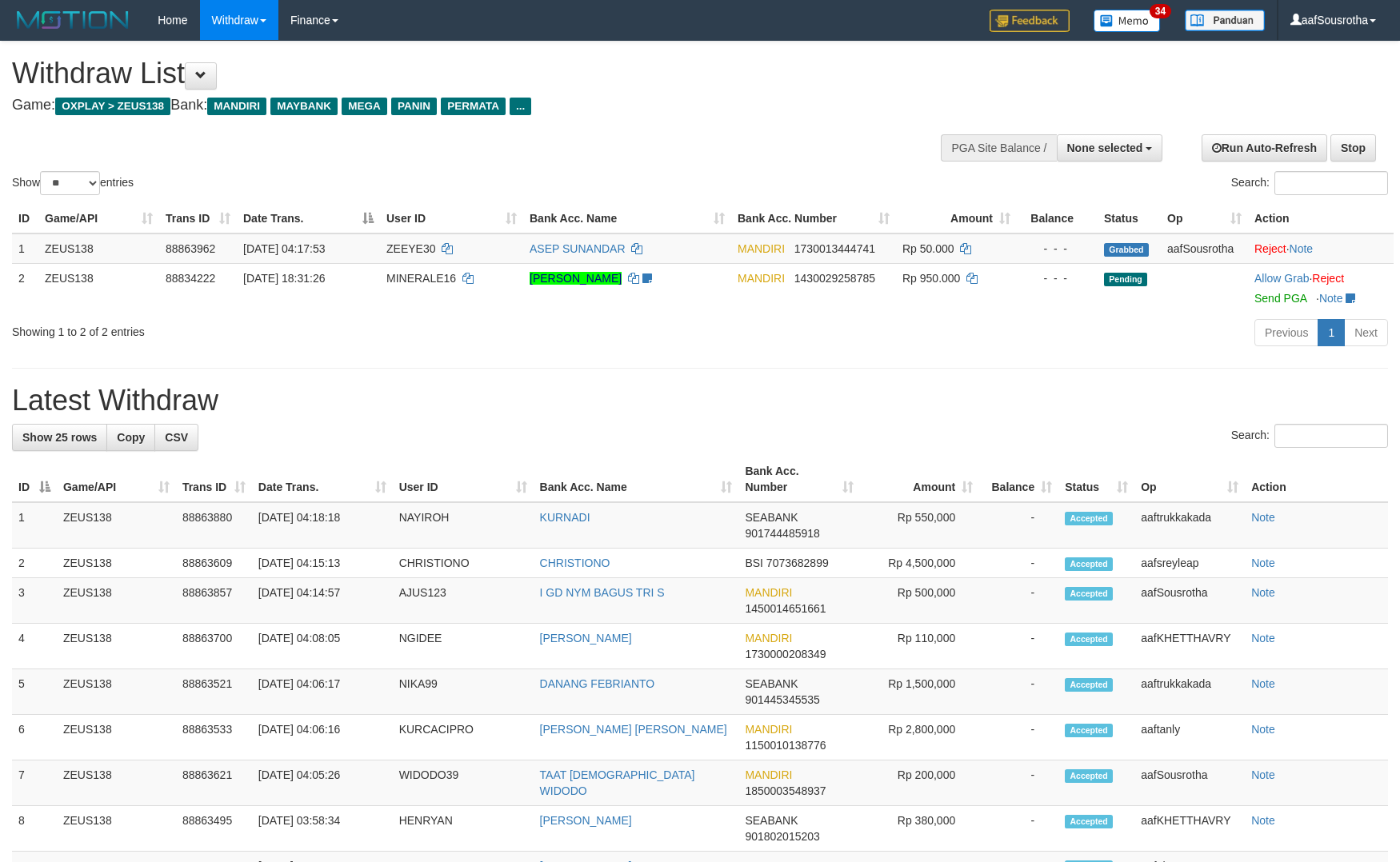 The image size is (1400, 862). Describe the element at coordinates (34, 783) in the screenshot. I see `td: 7` at that location.